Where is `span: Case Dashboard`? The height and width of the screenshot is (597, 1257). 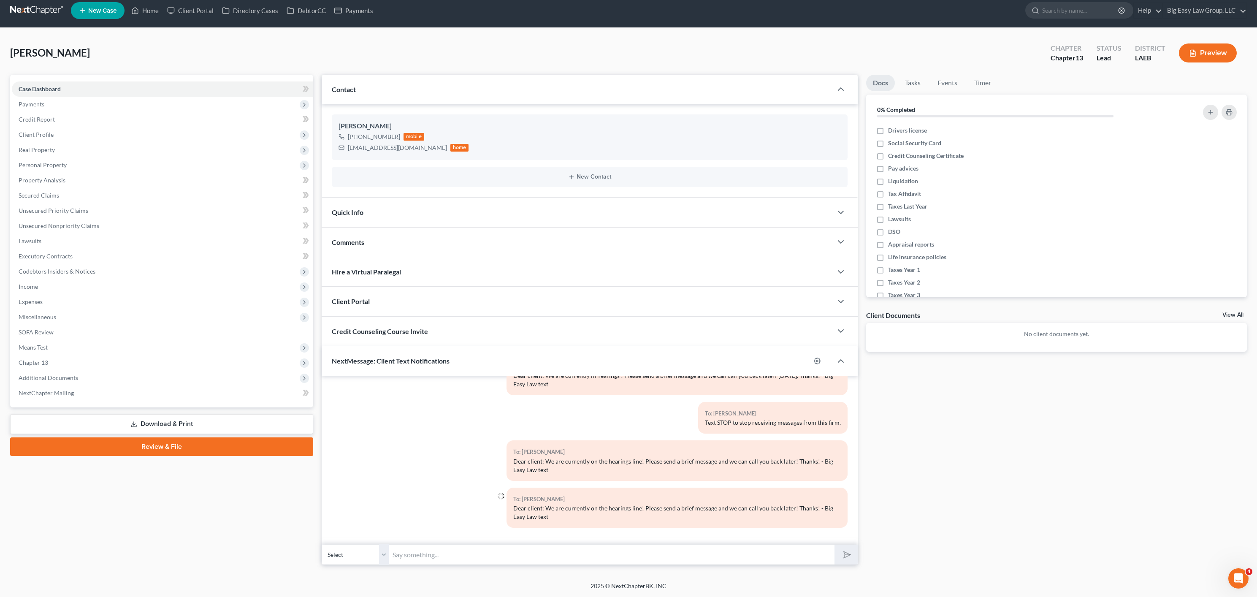 span: Case Dashboard is located at coordinates (40, 89).